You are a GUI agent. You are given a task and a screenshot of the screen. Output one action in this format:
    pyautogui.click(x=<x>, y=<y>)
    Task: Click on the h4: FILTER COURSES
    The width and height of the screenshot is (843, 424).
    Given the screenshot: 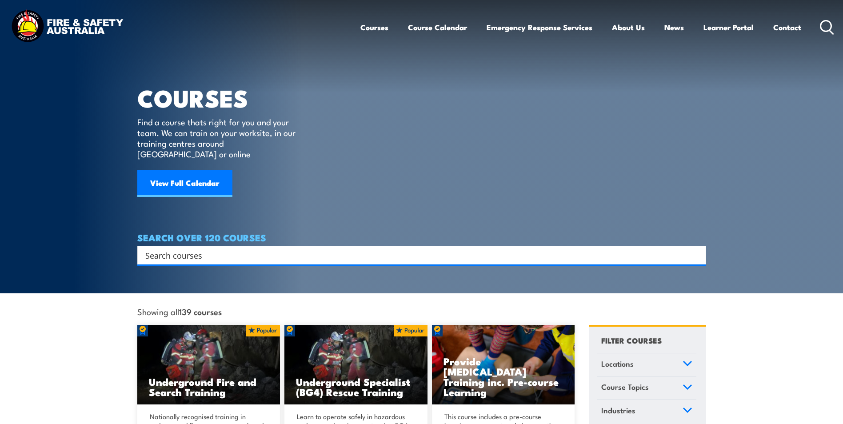 What is the action you would take?
    pyautogui.click(x=632, y=340)
    